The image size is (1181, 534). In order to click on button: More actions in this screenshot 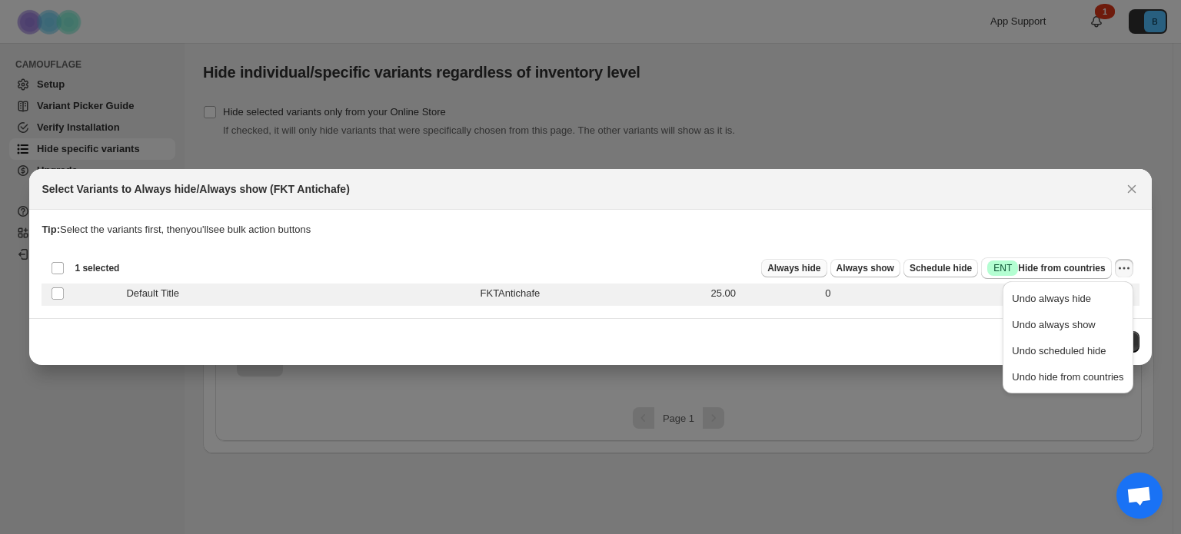, I will do `click(1124, 268)`.